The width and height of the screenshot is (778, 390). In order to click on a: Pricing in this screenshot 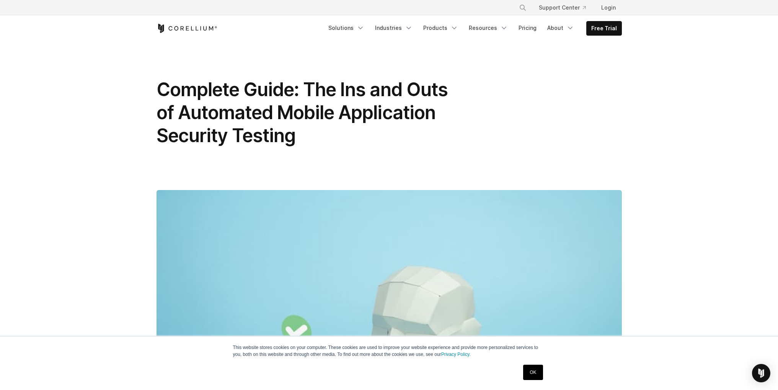, I will do `click(527, 28)`.